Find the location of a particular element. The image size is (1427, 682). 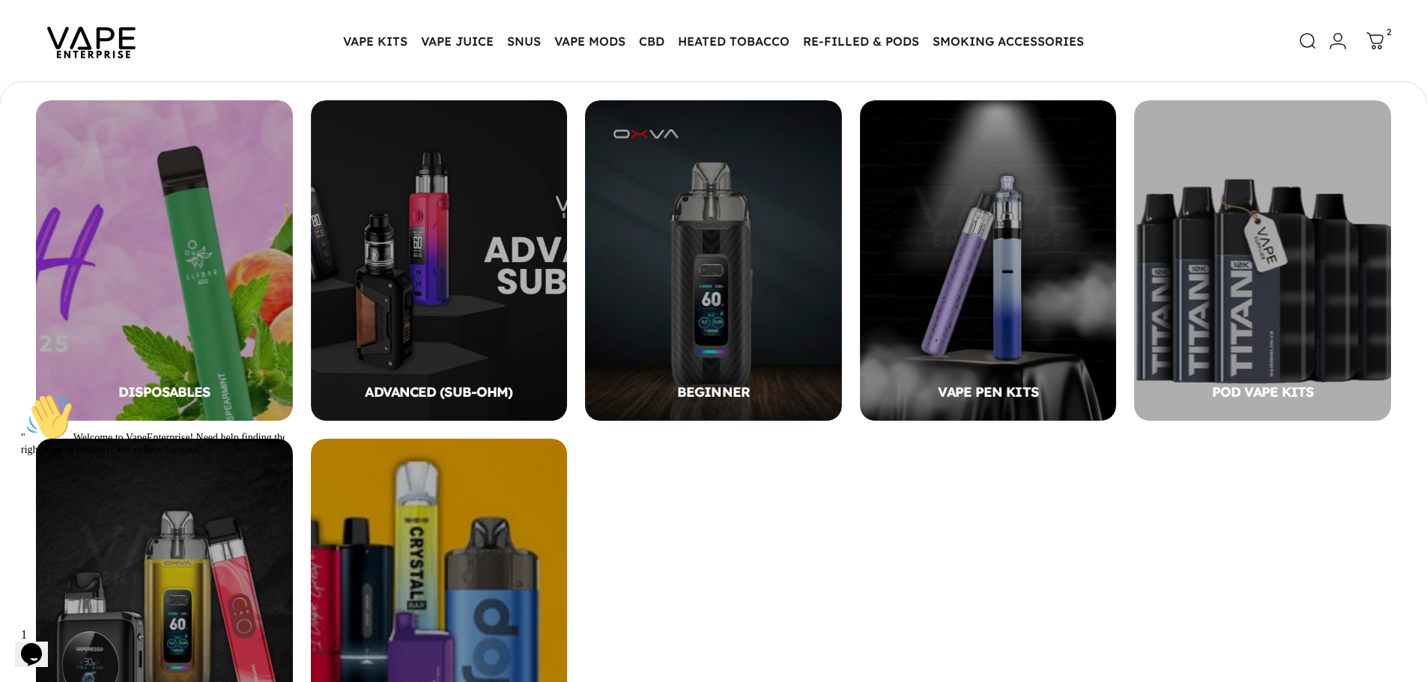

summary: SNUS is located at coordinates (524, 41).